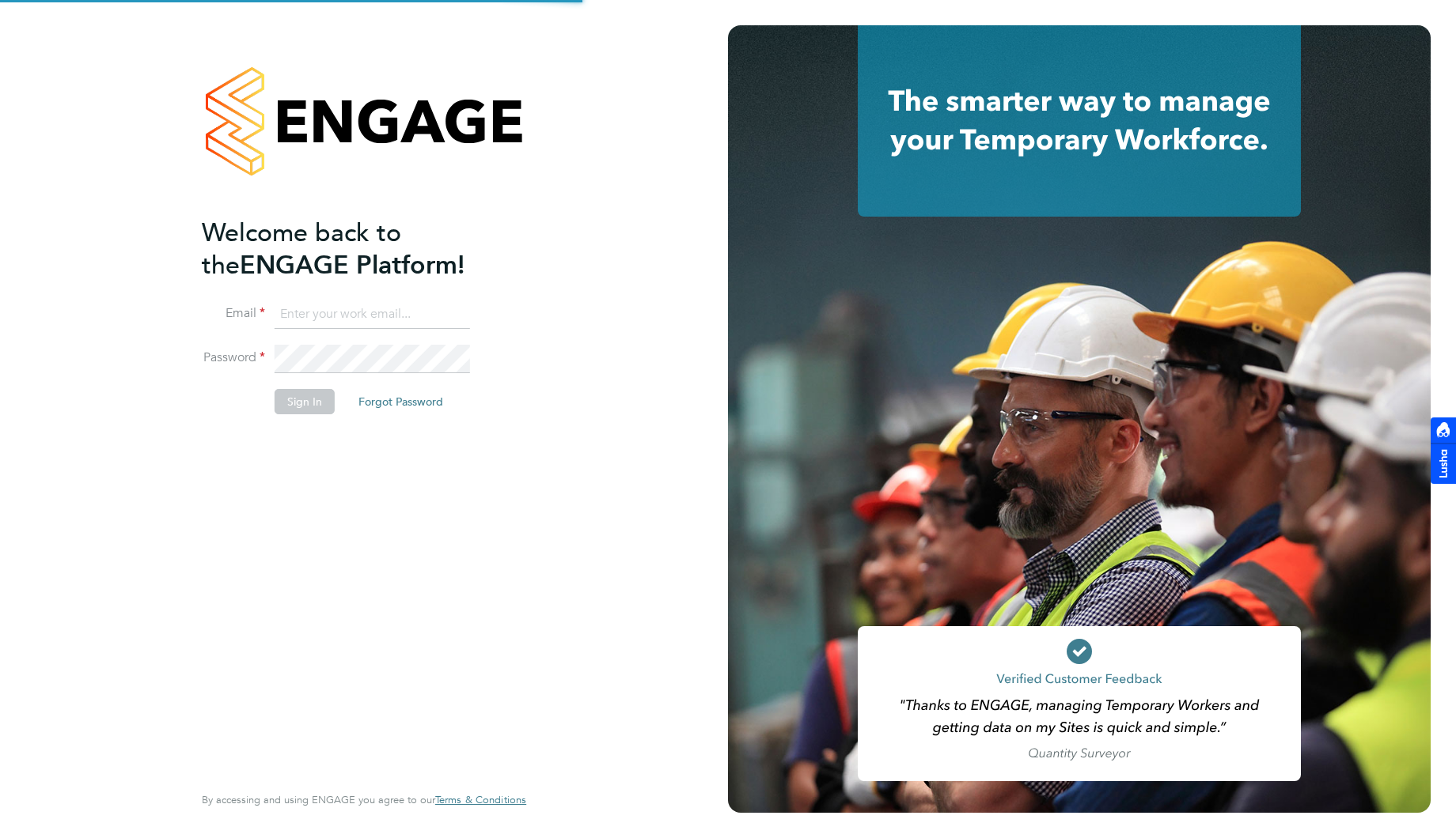 The width and height of the screenshot is (1456, 838). I want to click on label: Password, so click(233, 358).